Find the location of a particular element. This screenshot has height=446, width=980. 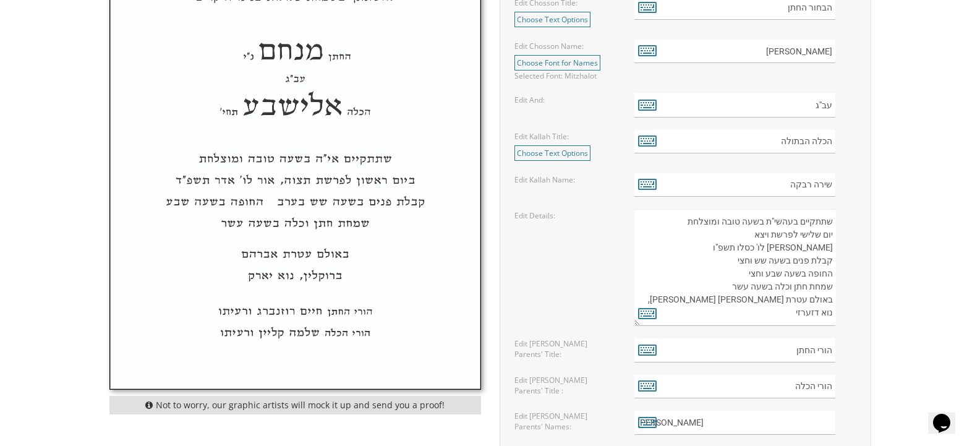

div: Not to worry, our graphic artists will mock it up and send you a proof! is located at coordinates (295, 405).